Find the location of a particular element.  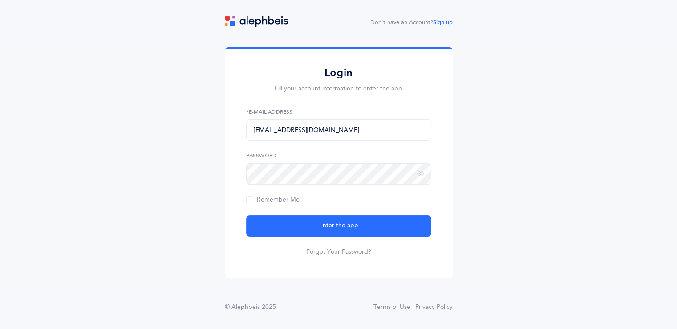

span: Enter the app is located at coordinates (339, 225).